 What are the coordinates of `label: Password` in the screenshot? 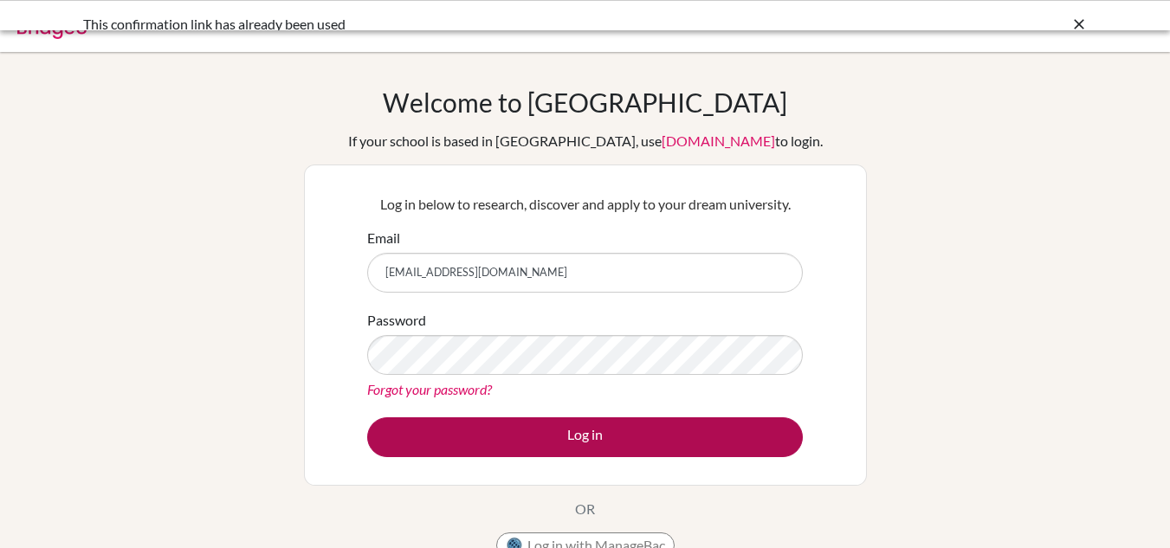 It's located at (397, 320).